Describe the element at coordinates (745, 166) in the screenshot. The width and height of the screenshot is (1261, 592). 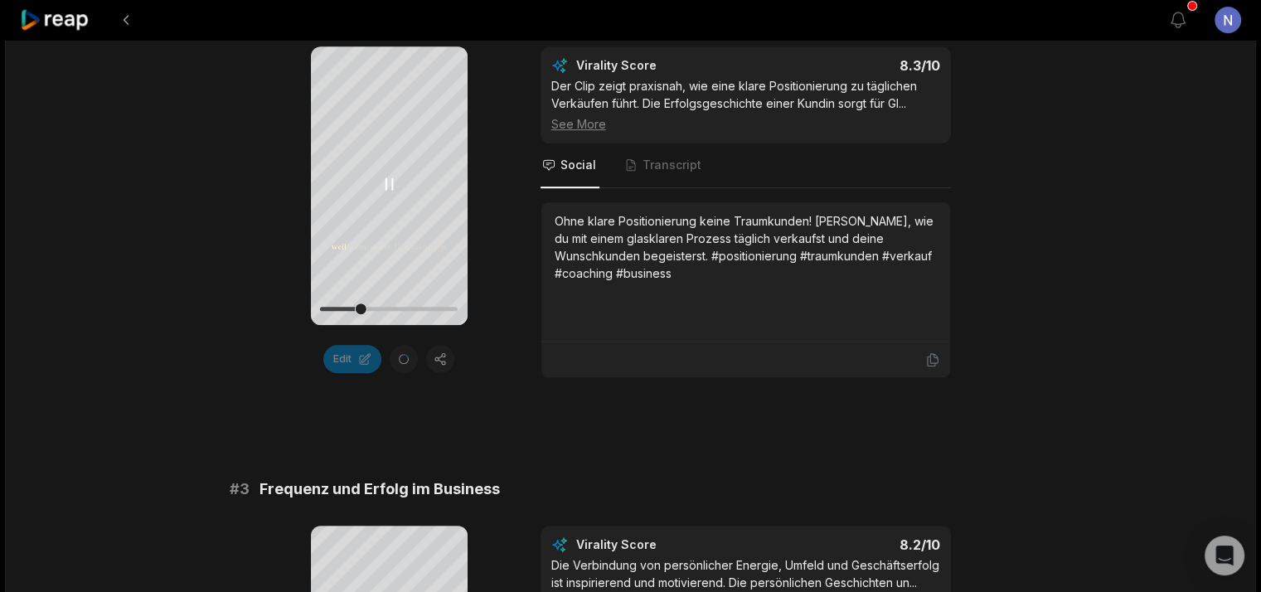
I see `nav: Tabs` at that location.